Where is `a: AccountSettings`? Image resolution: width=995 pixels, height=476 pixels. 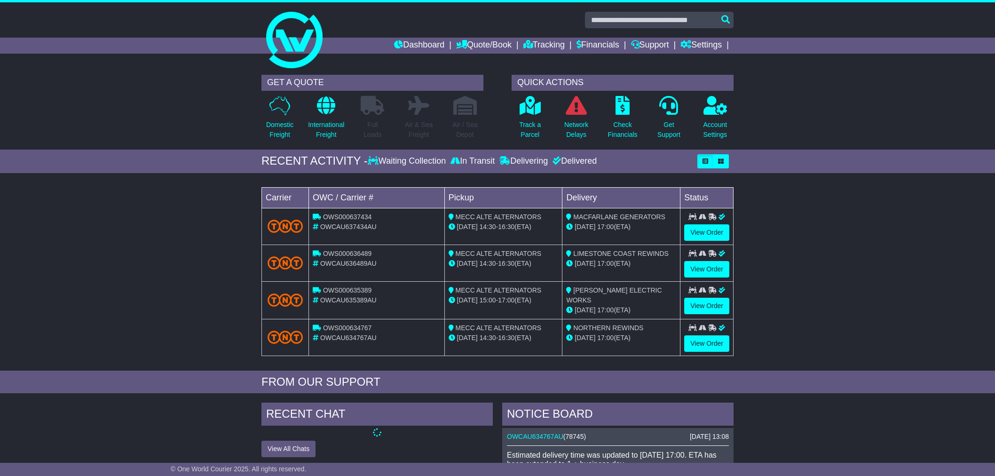 a: AccountSettings is located at coordinates (715, 120).